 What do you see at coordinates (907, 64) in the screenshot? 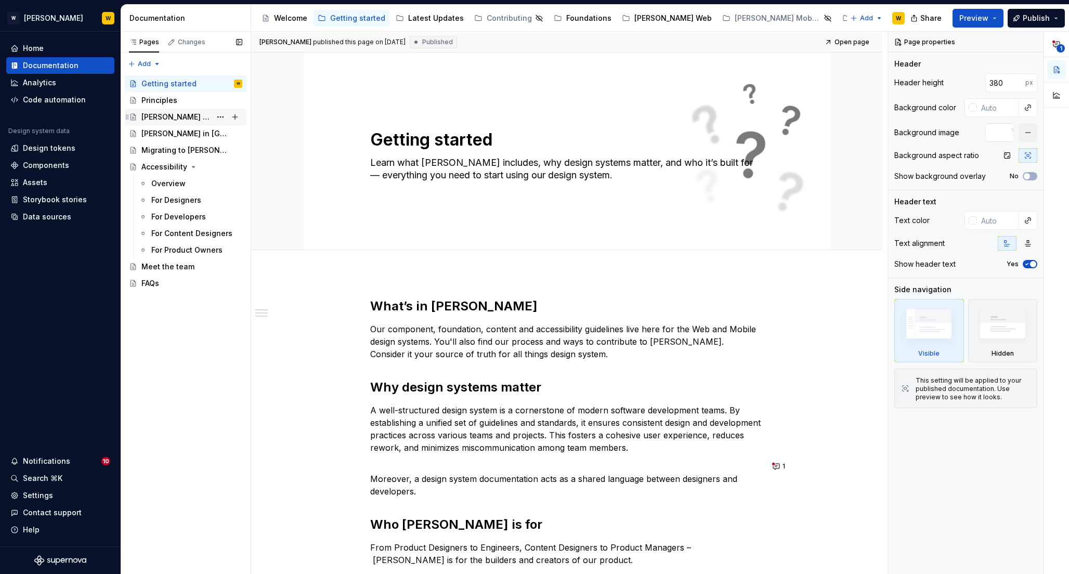
I see `div: Header` at bounding box center [907, 64].